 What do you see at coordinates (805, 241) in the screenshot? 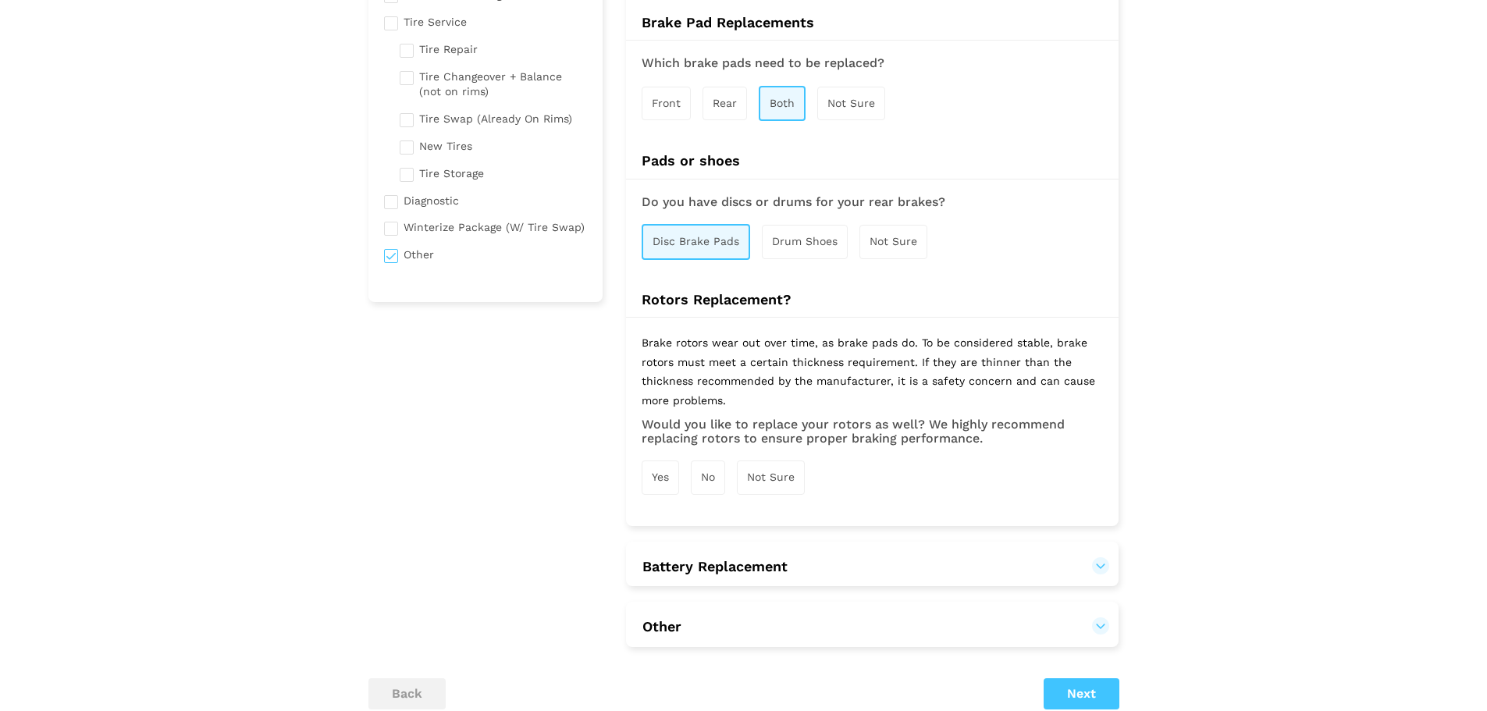
I see `span: Drum Shoes` at bounding box center [805, 241].